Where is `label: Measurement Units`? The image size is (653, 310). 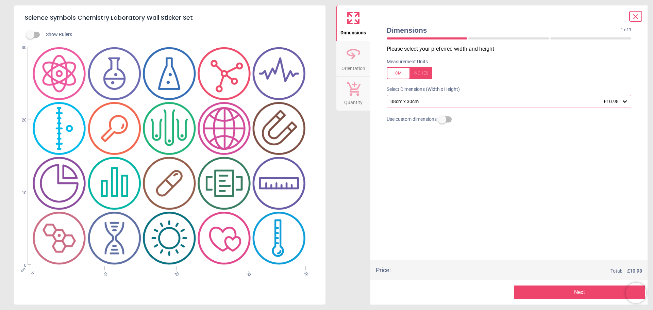
label: Measurement Units is located at coordinates (407, 62).